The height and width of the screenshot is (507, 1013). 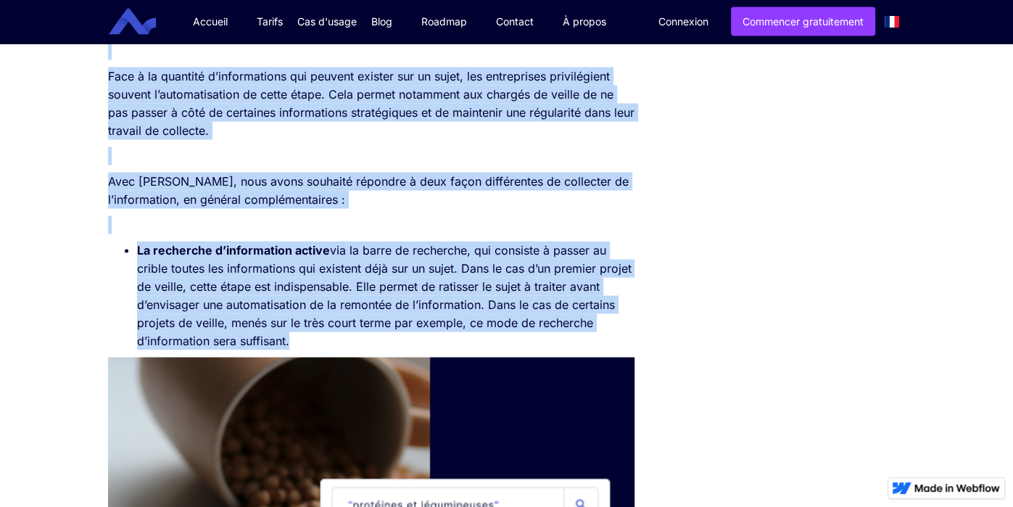 What do you see at coordinates (233, 250) in the screenshot?
I see `strong: La recherche d’information active` at bounding box center [233, 250].